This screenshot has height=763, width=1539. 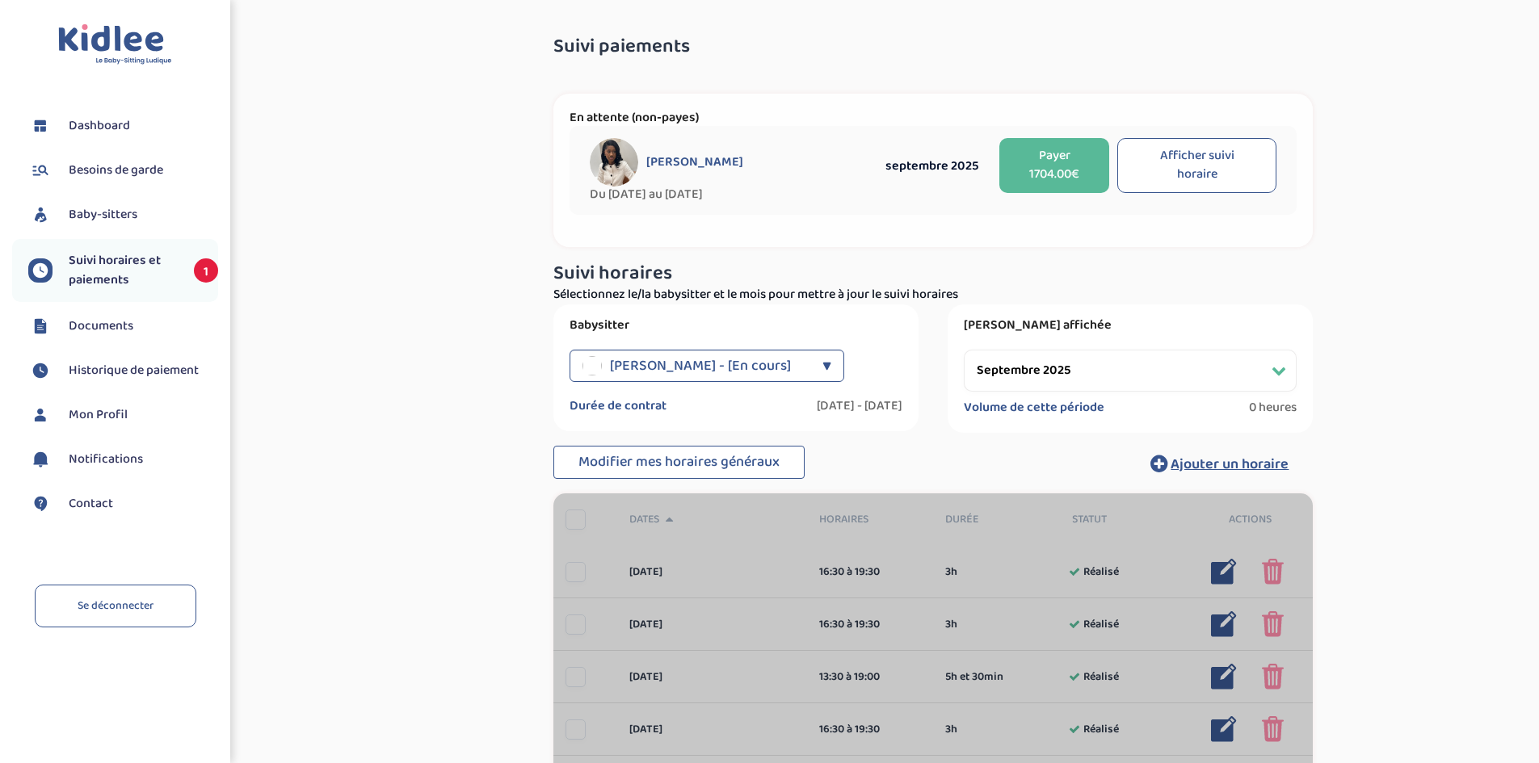 I want to click on span: Dashboard, so click(x=99, y=126).